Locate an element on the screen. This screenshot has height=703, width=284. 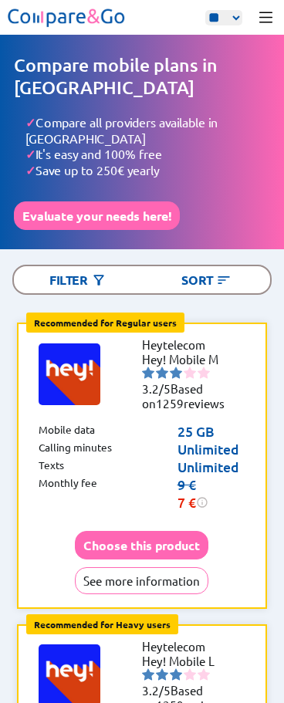
button: Evaluate your needs here! is located at coordinates (96, 215).